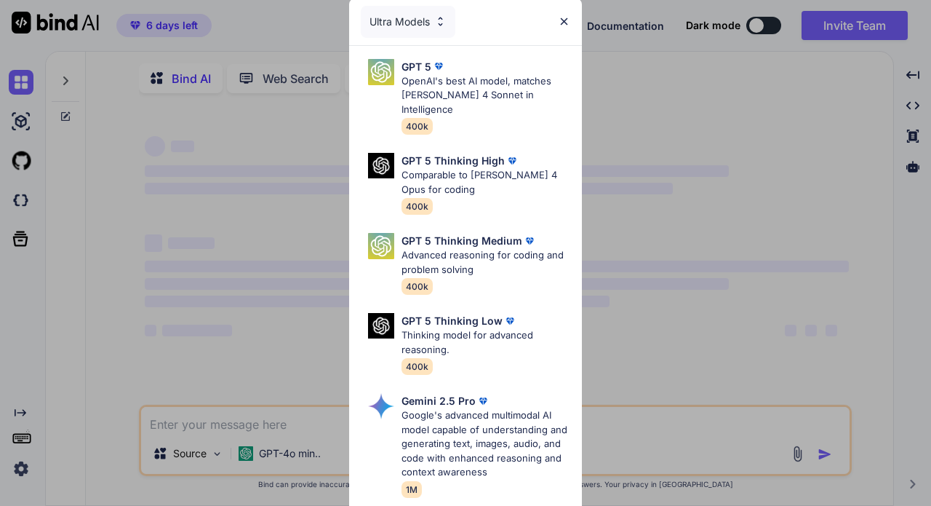 Image resolution: width=931 pixels, height=506 pixels. I want to click on div: Ultra Models, so click(408, 22).